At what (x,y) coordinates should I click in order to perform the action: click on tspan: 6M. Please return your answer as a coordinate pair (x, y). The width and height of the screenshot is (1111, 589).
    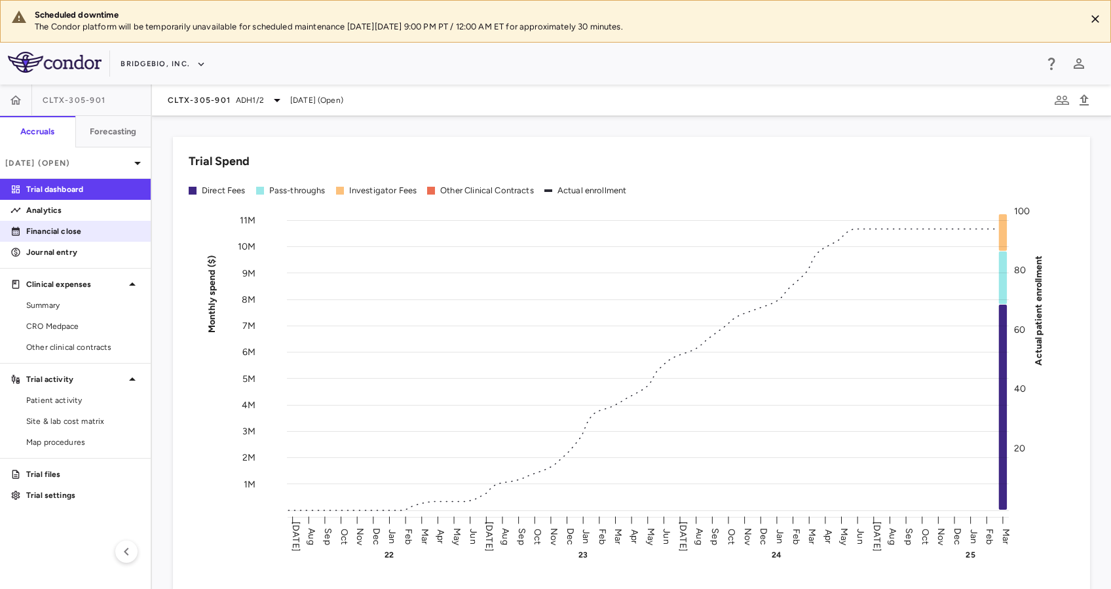
    Looking at the image, I should click on (249, 352).